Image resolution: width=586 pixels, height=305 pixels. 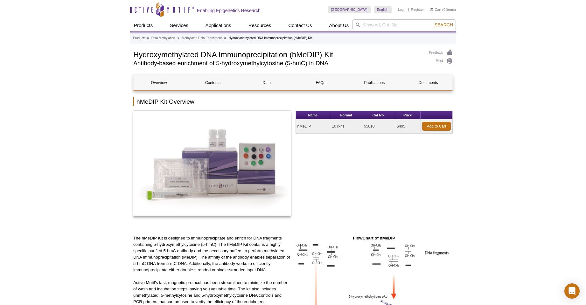 I want to click on a: Contact Us, so click(x=300, y=25).